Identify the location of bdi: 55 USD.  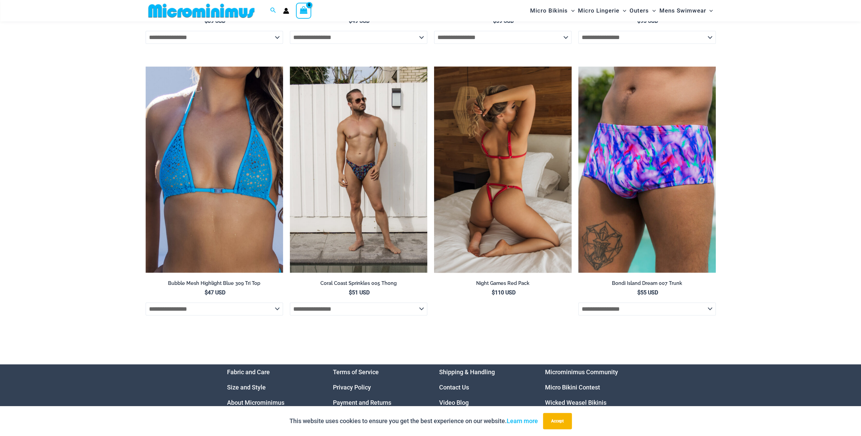
(647, 292).